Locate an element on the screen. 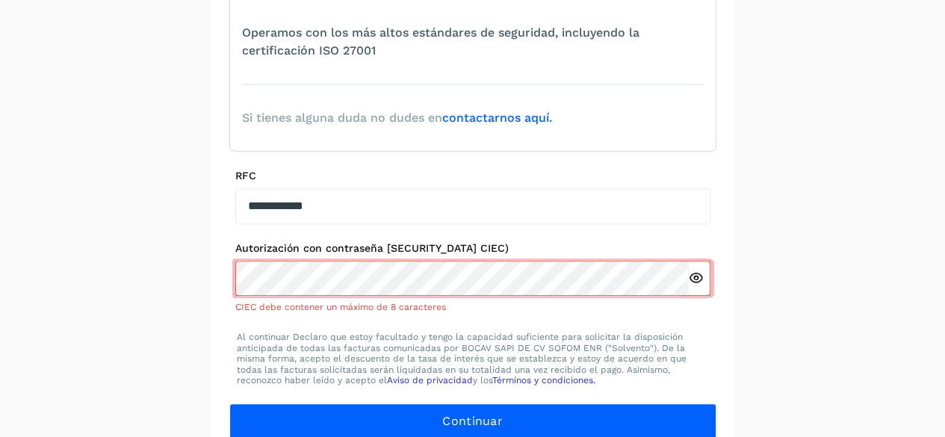  span: CIEC debe contener un máximo de 8 caracteres is located at coordinates (341, 307).